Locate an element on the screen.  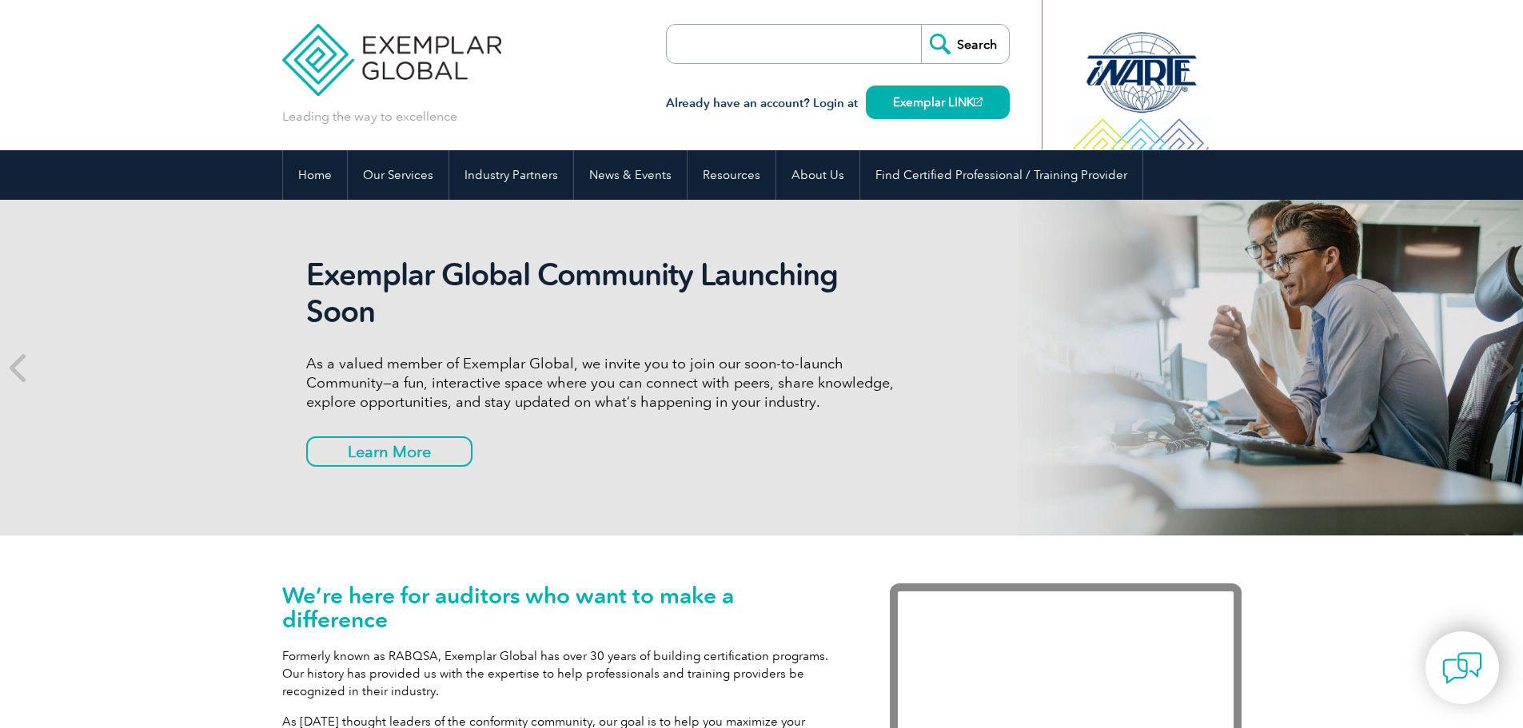
img: open_square.png is located at coordinates (978, 102).